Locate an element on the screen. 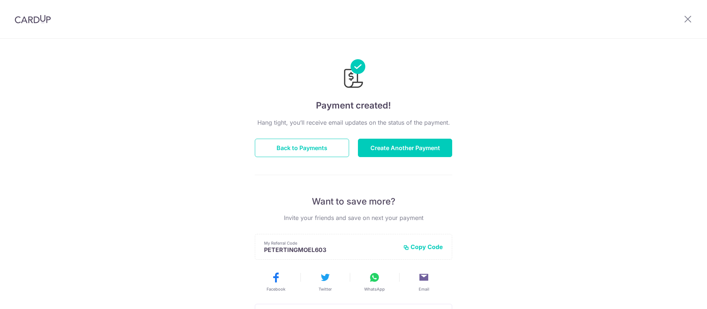  button: Create Another Payment is located at coordinates (405, 148).